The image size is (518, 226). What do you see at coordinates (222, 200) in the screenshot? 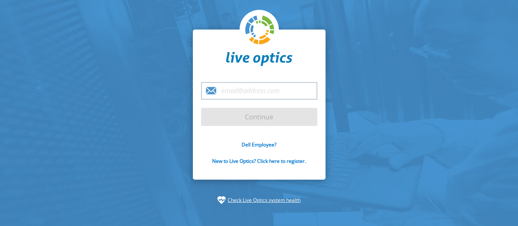
I see `img: status-check-icon.svg` at bounding box center [222, 200].